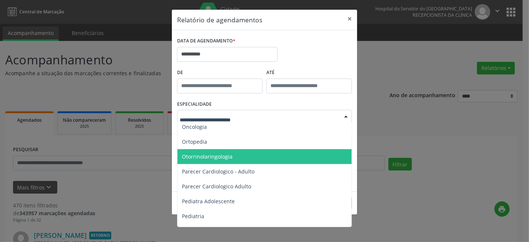 Image resolution: width=529 pixels, height=242 pixels. Describe the element at coordinates (193, 216) in the screenshot. I see `span: Pediatria` at that location.